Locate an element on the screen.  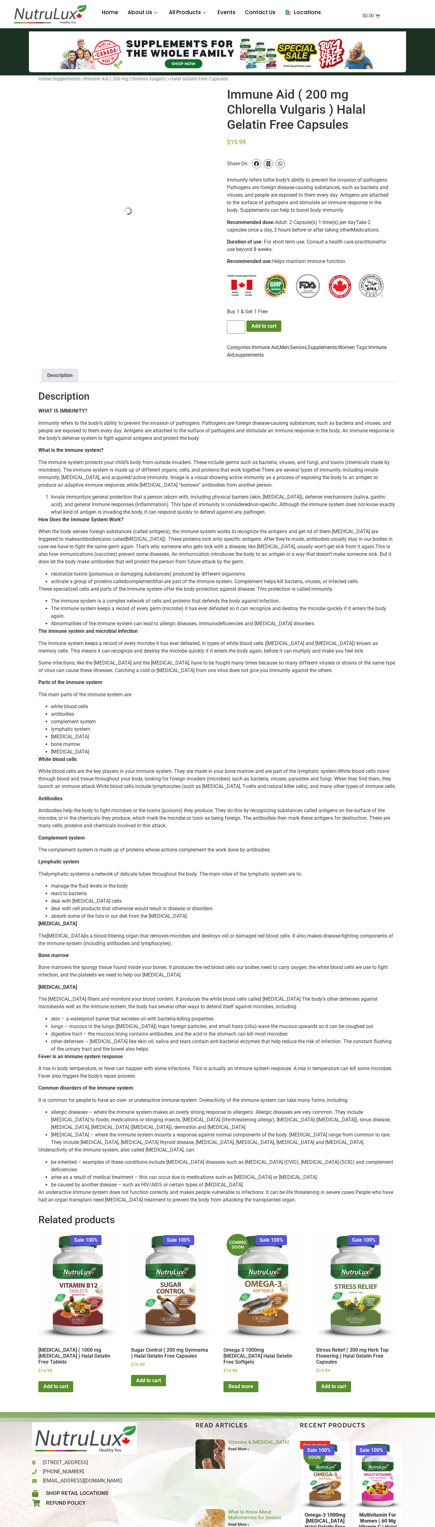
span: The immune system keeps a record of every germ (microbe) it has ever defeated so it can recognize... is located at coordinates (218, 612).